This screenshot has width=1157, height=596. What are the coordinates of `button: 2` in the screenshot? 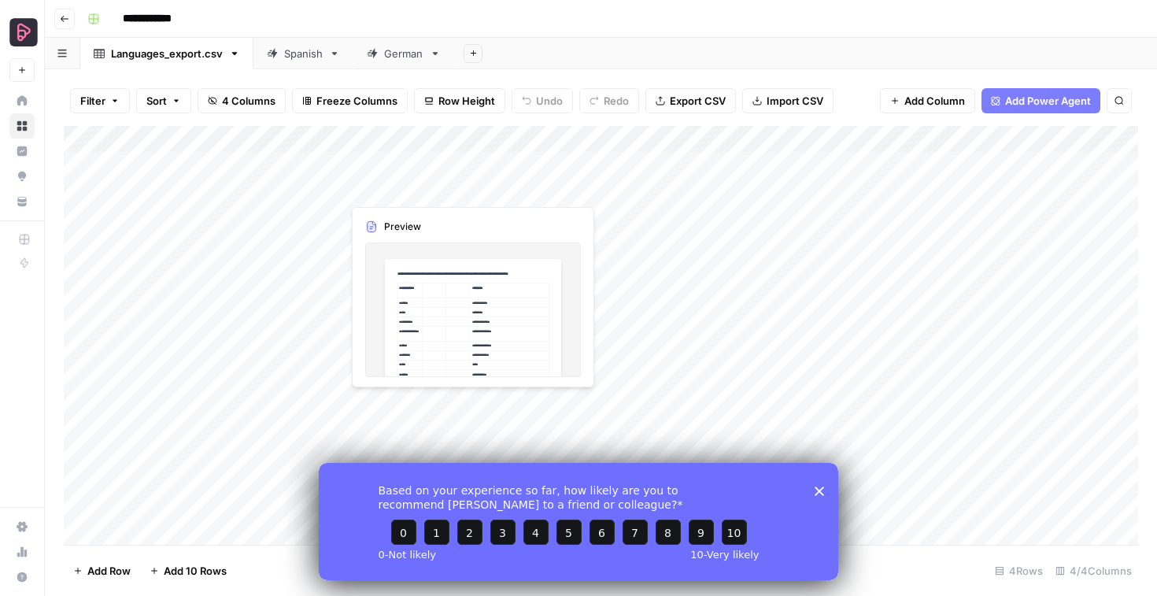 It's located at (151, 69).